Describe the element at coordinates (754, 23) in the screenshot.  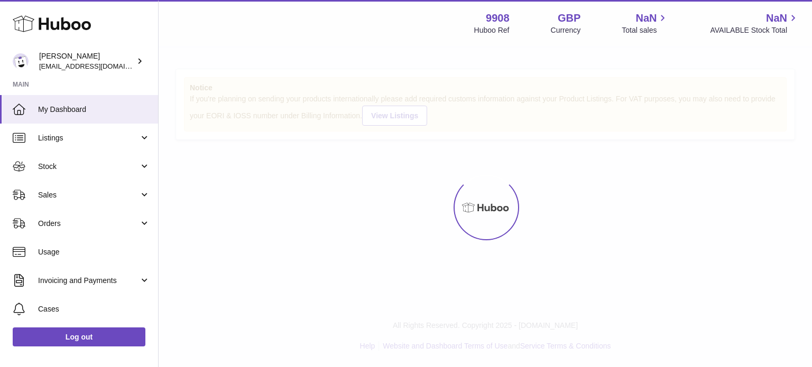
I see `a: NaN AVAILABLE Stock Total` at that location.